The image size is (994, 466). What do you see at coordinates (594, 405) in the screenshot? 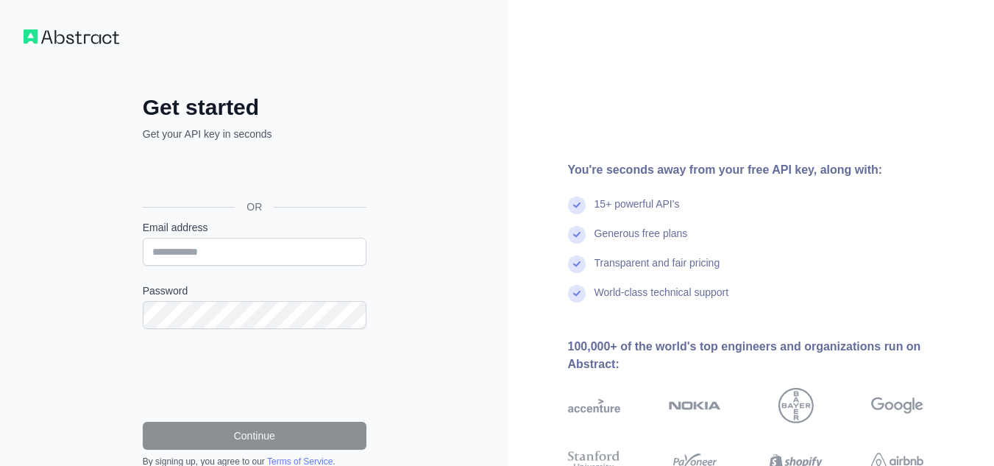
I see `img: accenture` at bounding box center [594, 405].